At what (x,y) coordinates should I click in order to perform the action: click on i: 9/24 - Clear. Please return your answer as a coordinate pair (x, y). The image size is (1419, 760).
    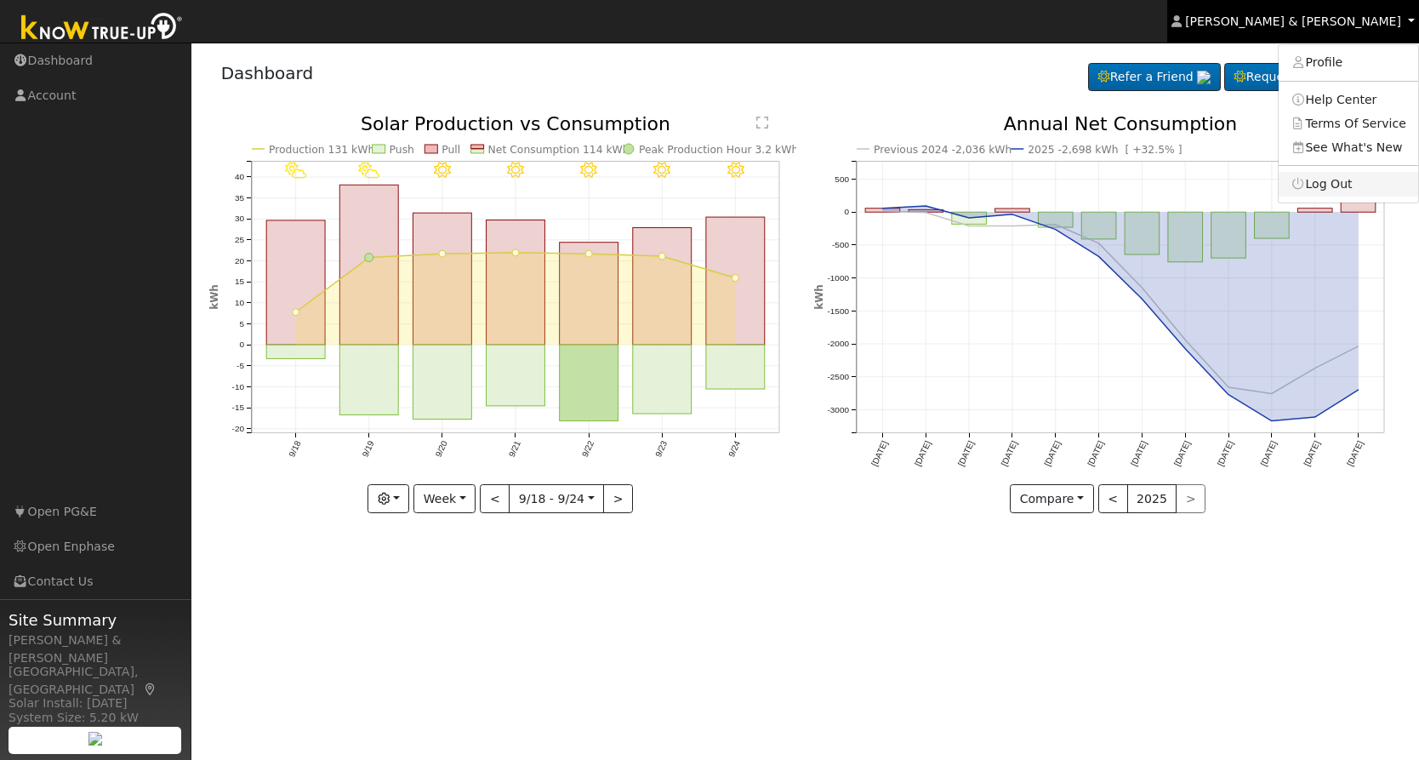
    Looking at the image, I should click on (735, 171).